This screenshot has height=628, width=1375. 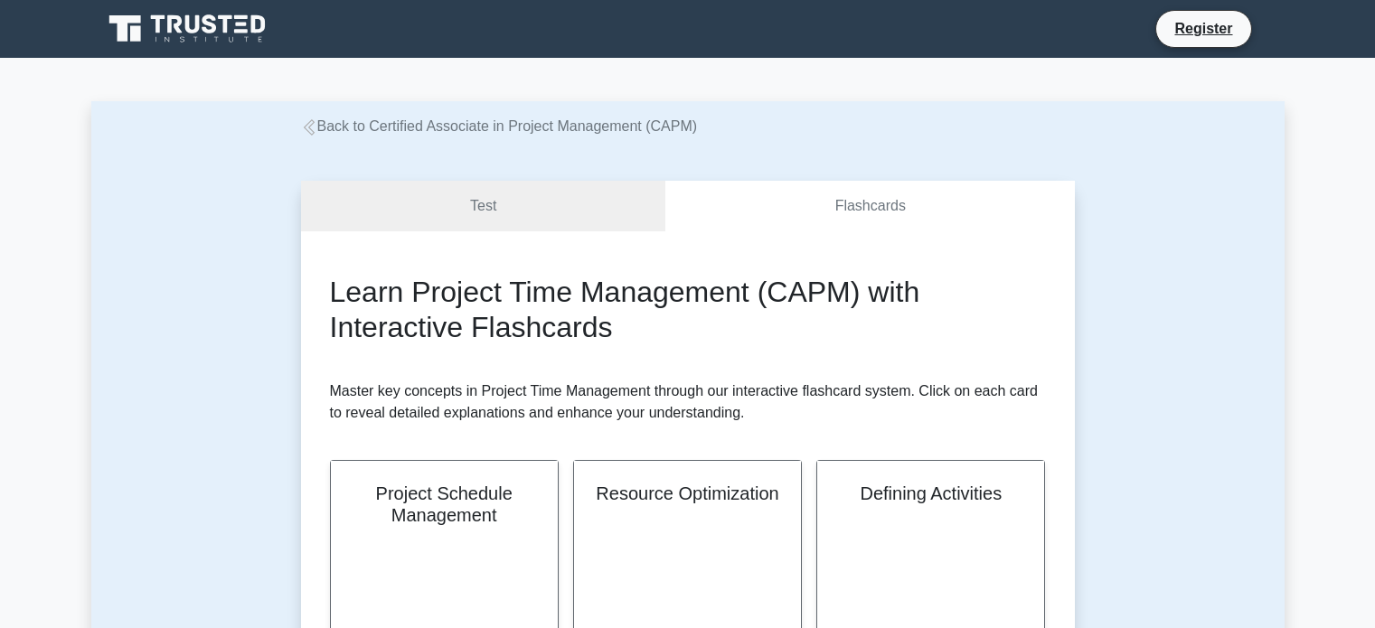 What do you see at coordinates (1203, 28) in the screenshot?
I see `a: Register` at bounding box center [1203, 28].